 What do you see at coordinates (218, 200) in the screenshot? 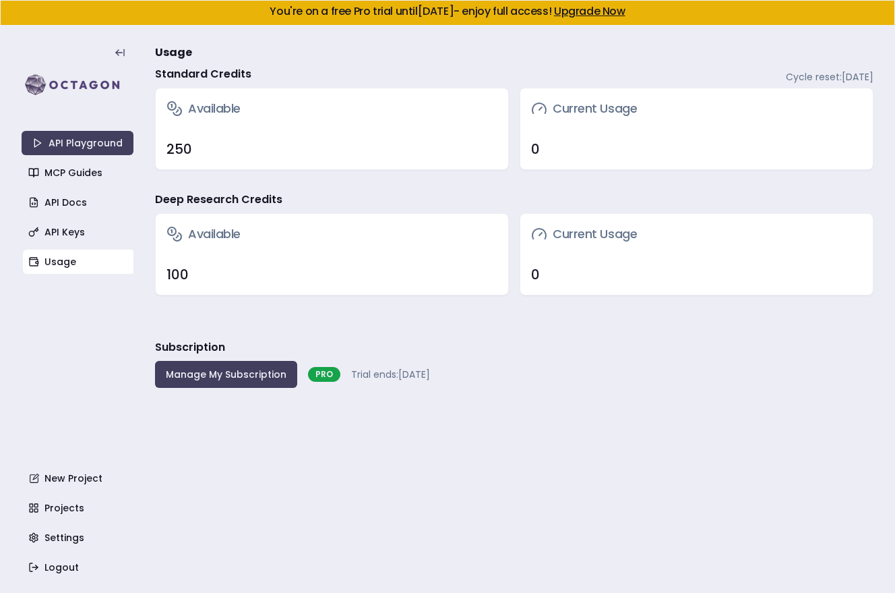
I see `h4: Deep Research Credits` at bounding box center [218, 200].